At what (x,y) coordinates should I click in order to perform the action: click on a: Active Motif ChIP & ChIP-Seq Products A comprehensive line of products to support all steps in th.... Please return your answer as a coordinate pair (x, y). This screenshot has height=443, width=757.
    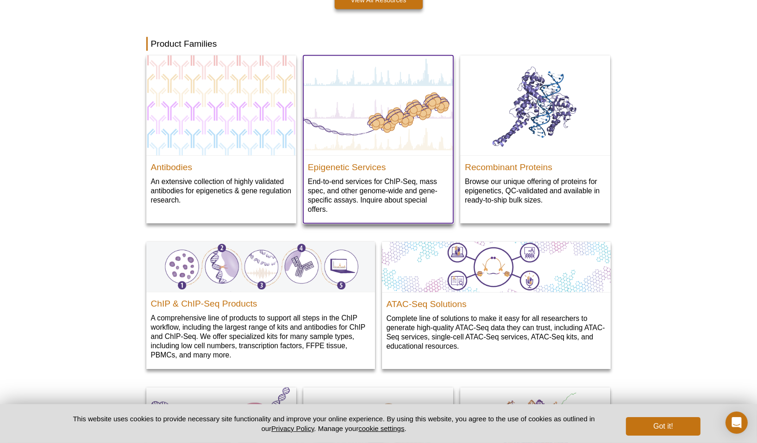
    Looking at the image, I should click on (261, 305).